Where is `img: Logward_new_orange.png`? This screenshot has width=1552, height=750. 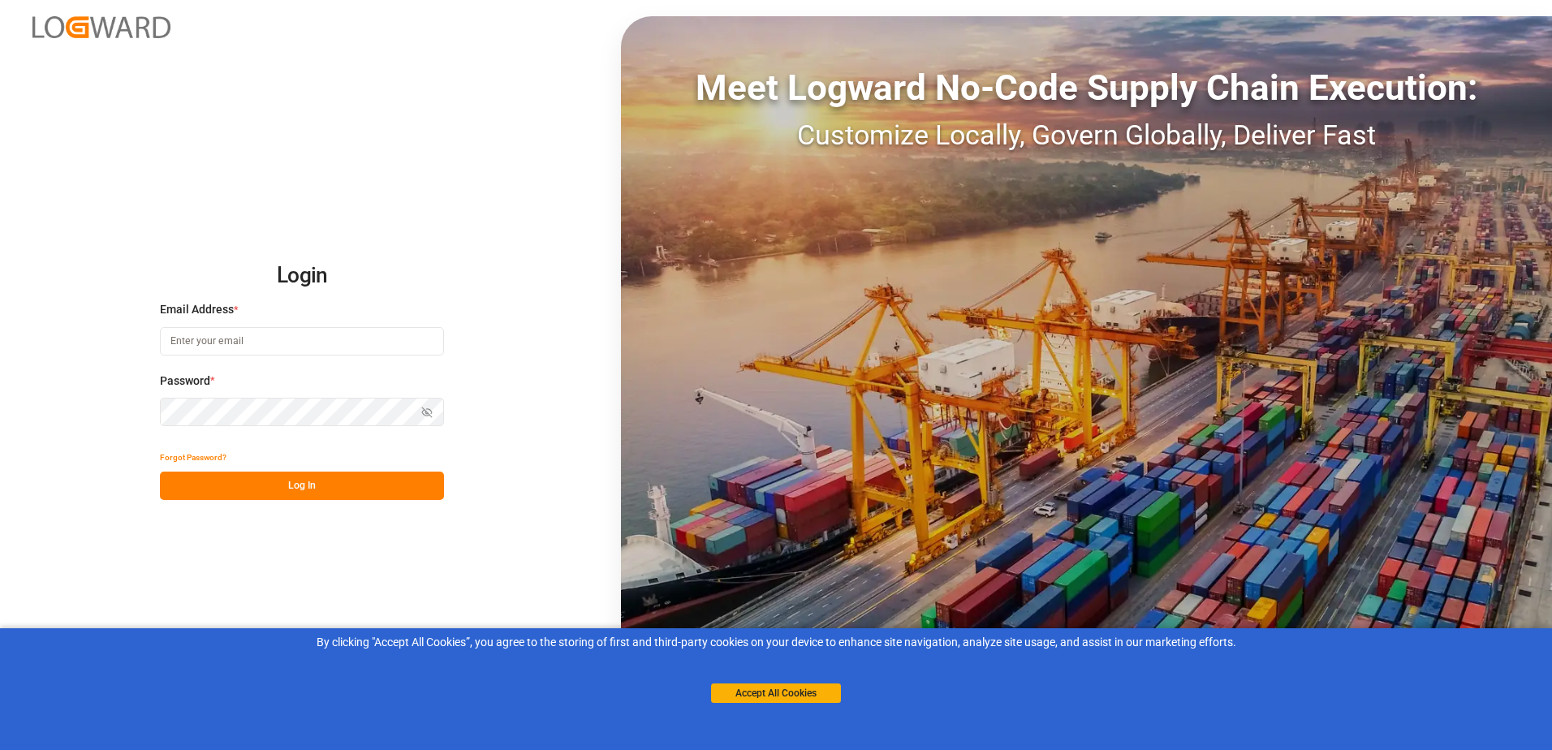 img: Logward_new_orange.png is located at coordinates (101, 27).